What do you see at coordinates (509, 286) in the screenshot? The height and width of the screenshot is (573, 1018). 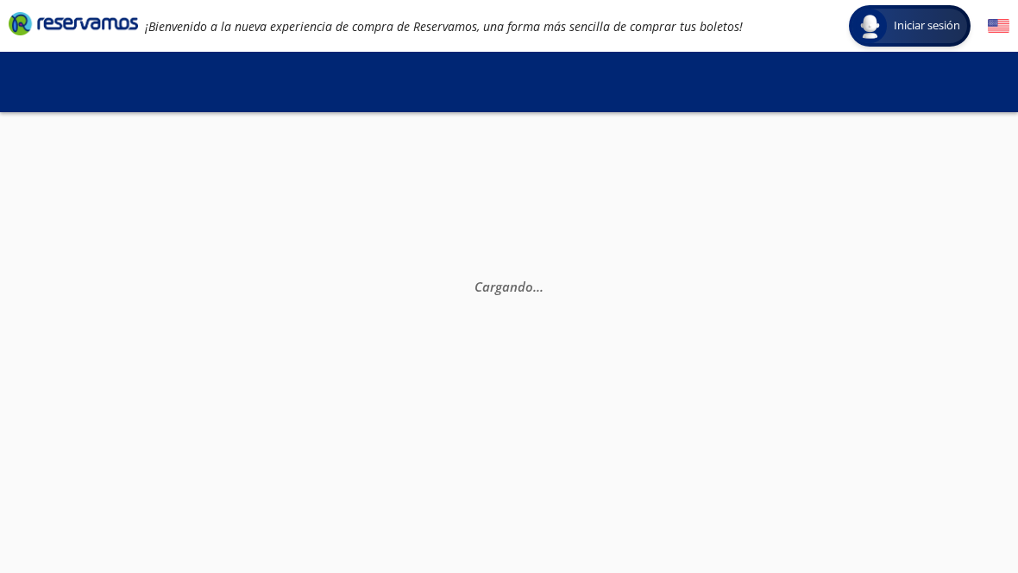 I see `em: Cargando` at bounding box center [509, 286].